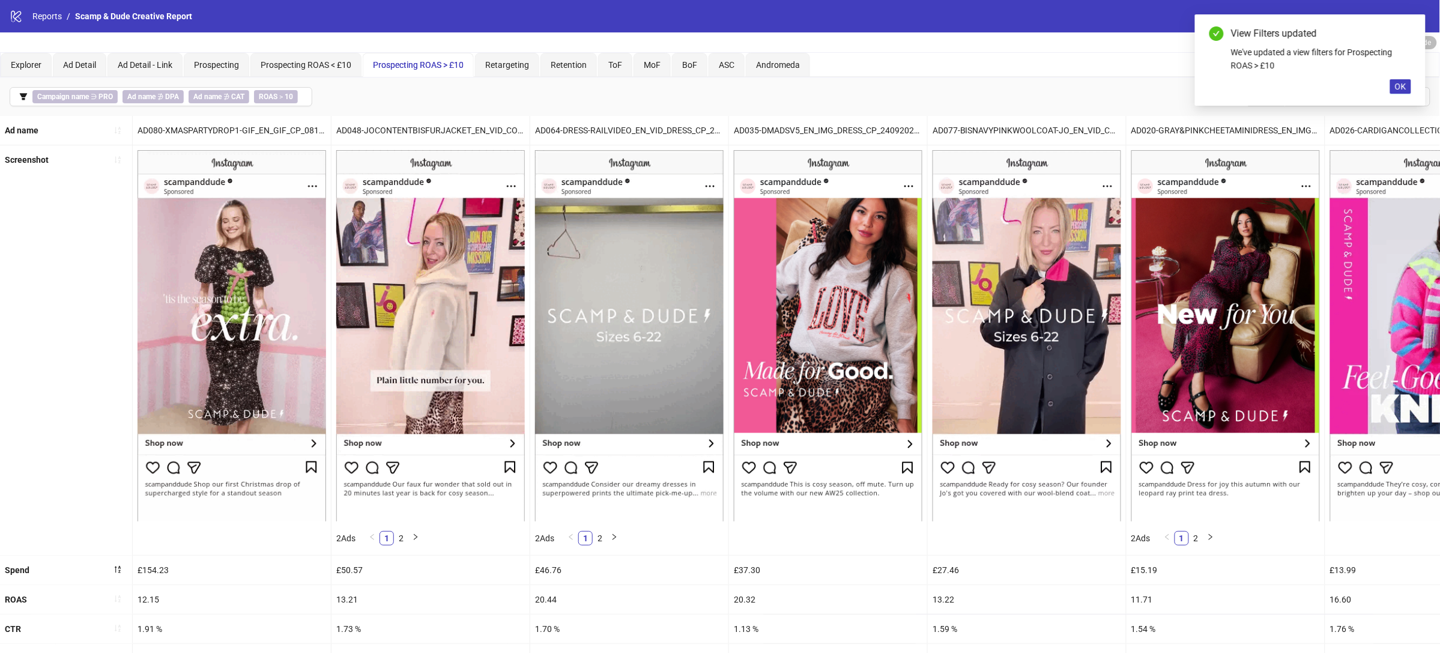 This screenshot has width=1440, height=653. What do you see at coordinates (1321, 34) in the screenshot?
I see `div: View Filters updated` at bounding box center [1321, 34].